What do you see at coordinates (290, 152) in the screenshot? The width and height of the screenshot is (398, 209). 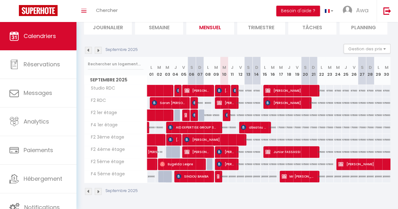 I see `span: Junior FASSASSI` at bounding box center [290, 152].